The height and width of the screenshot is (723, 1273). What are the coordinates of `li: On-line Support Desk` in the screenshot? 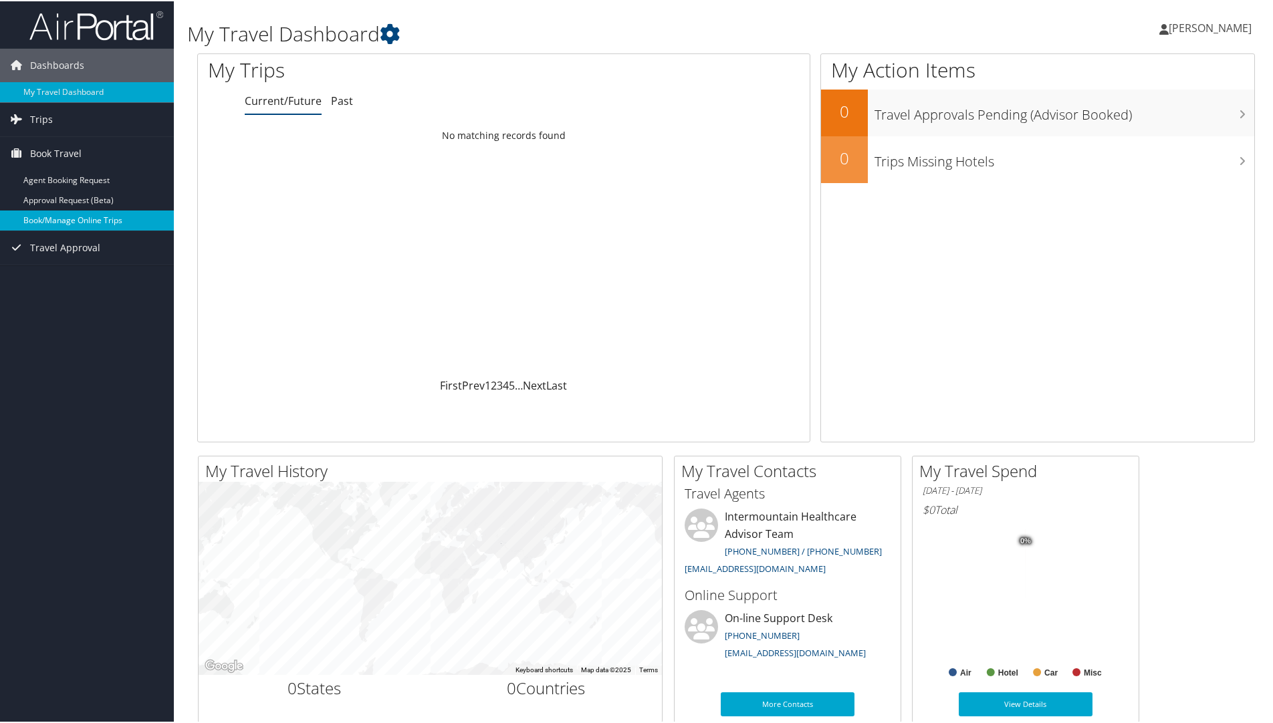 It's located at (788, 637).